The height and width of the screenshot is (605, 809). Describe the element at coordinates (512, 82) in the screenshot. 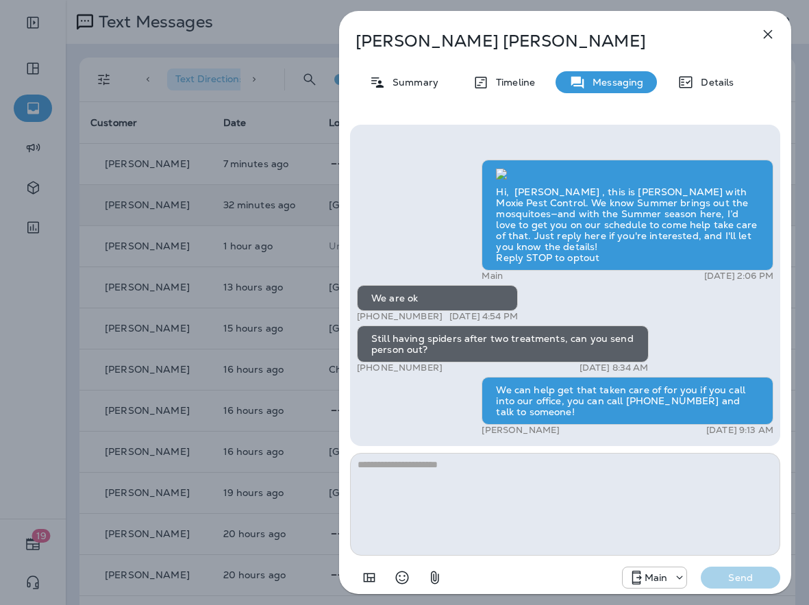

I see `p: Timeline` at that location.